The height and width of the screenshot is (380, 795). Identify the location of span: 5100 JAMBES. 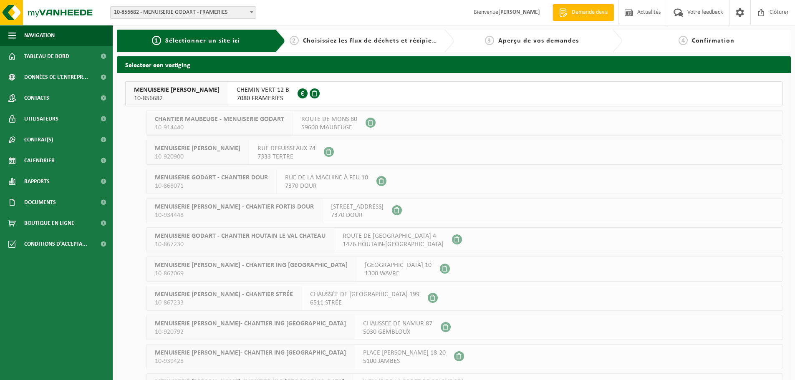
(404, 361).